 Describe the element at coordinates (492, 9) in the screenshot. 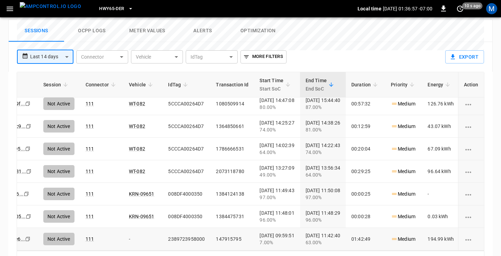

I see `div: profile-icon` at that location.